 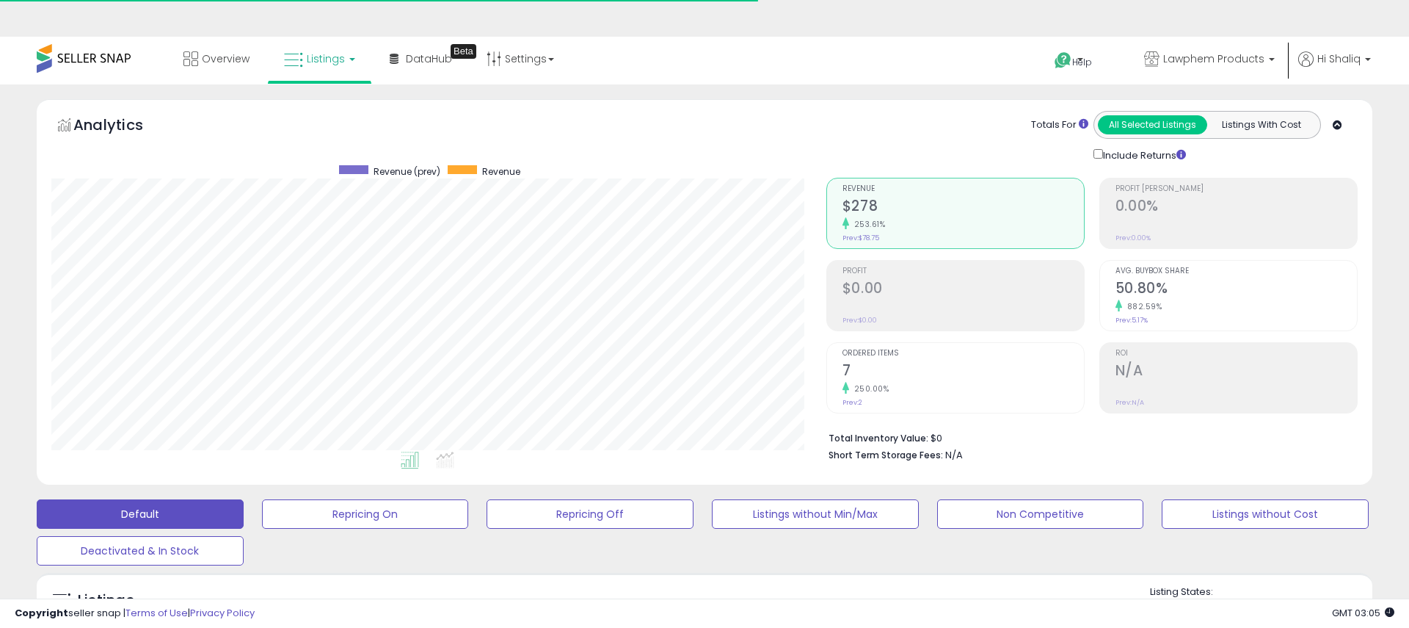 What do you see at coordinates (319, 59) in the screenshot?
I see `a: Listings` at bounding box center [319, 59].